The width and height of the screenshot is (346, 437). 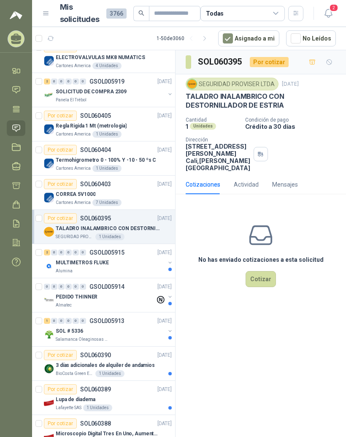 What do you see at coordinates (248, 38) in the screenshot?
I see `button: Asignado a mi` at bounding box center [248, 38].